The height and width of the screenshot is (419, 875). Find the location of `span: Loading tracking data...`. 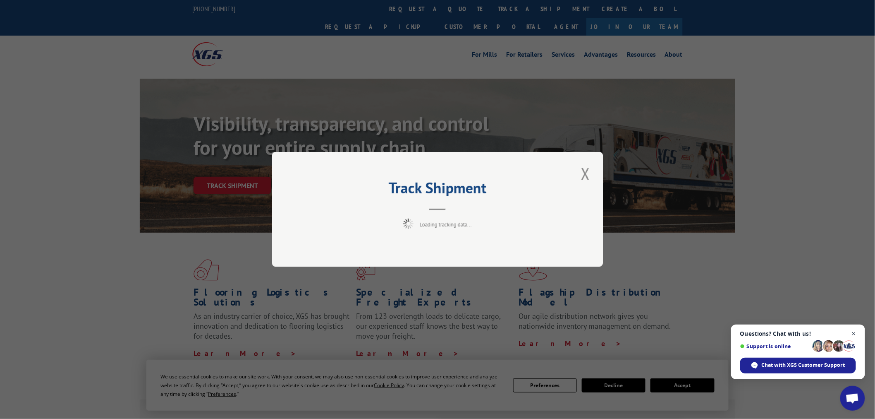

span: Loading tracking data... is located at coordinates (446, 225).